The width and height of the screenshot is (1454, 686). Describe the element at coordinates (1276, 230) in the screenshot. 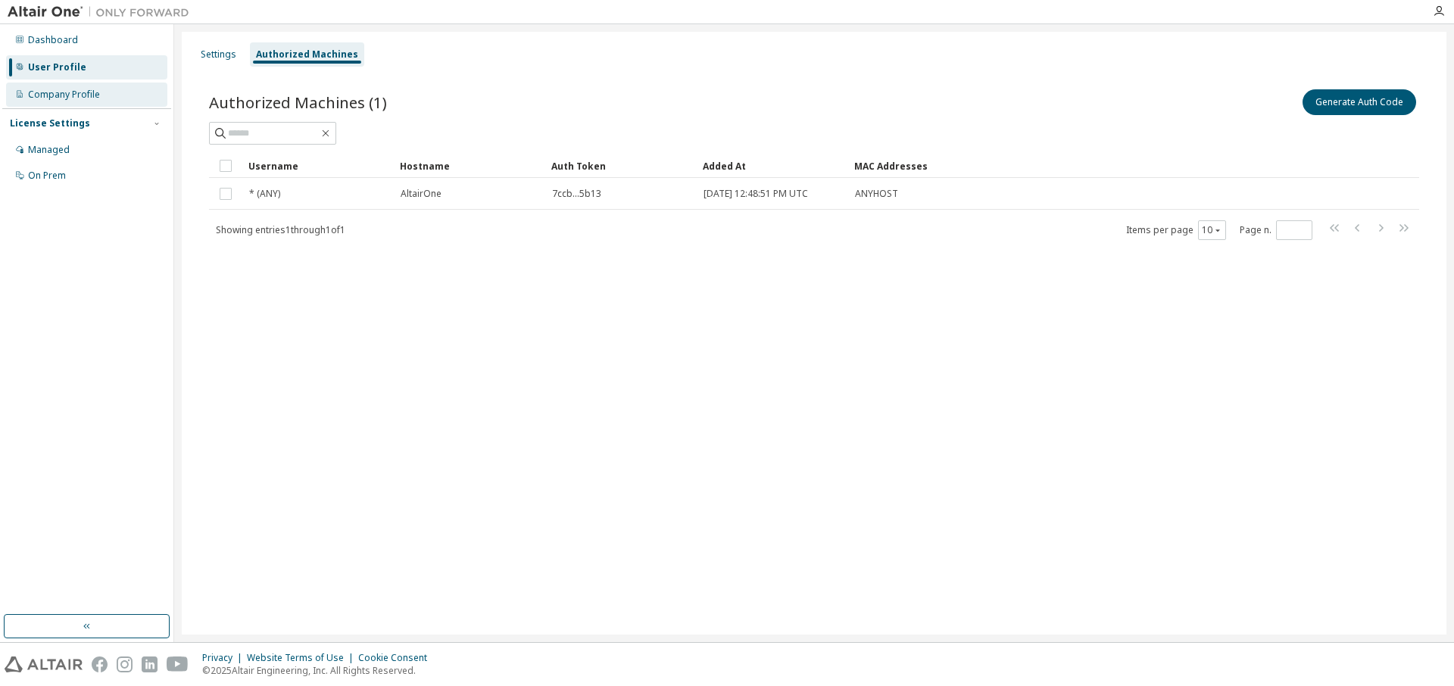

I see `span: Page n.` at that location.